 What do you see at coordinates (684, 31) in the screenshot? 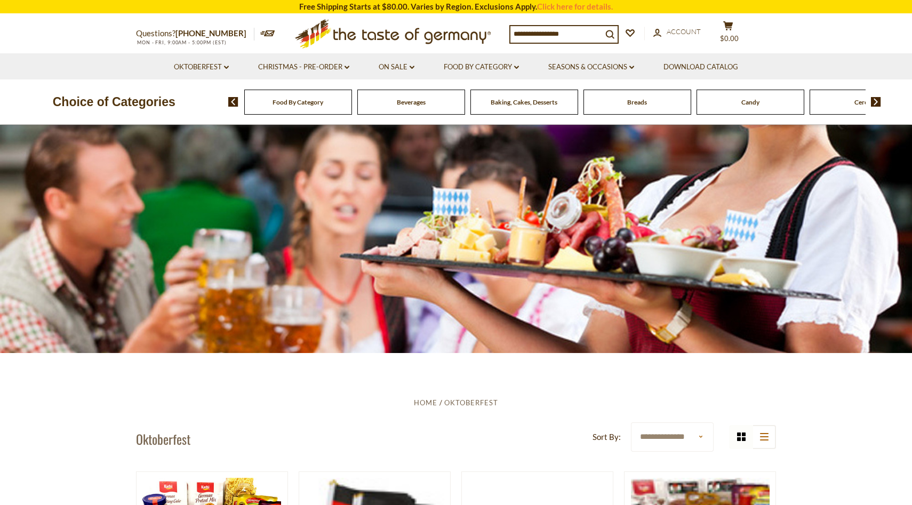
I see `span: Account` at bounding box center [684, 31].